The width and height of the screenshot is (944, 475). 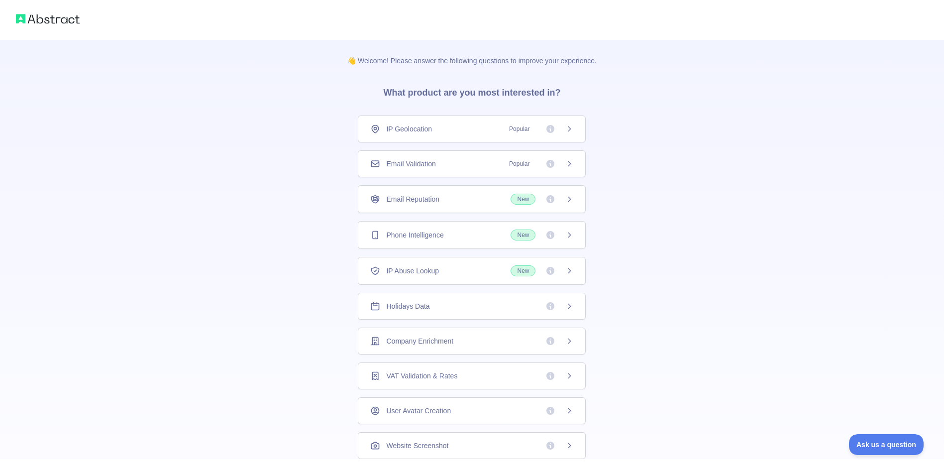 What do you see at coordinates (409, 129) in the screenshot?
I see `span: IP Geolocation` at bounding box center [409, 129].